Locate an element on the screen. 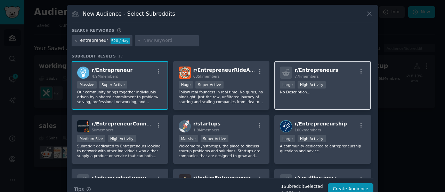  span: r/ Entrepreneurs is located at coordinates (317, 70).